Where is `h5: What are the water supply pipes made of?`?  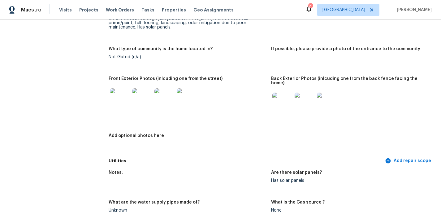
h5: What are the water supply pipes made of? is located at coordinates (154, 202).